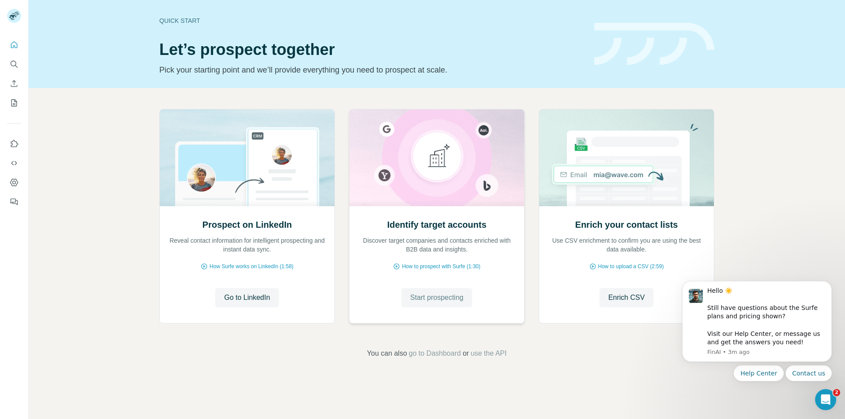 Image resolution: width=845 pixels, height=419 pixels. What do you see at coordinates (88, 51) in the screenshot?
I see `div: message notification from FinAI, 3m ago. Hello ☀️ ​ Still have questions about the Surfe plans an...` at bounding box center [88, 51].